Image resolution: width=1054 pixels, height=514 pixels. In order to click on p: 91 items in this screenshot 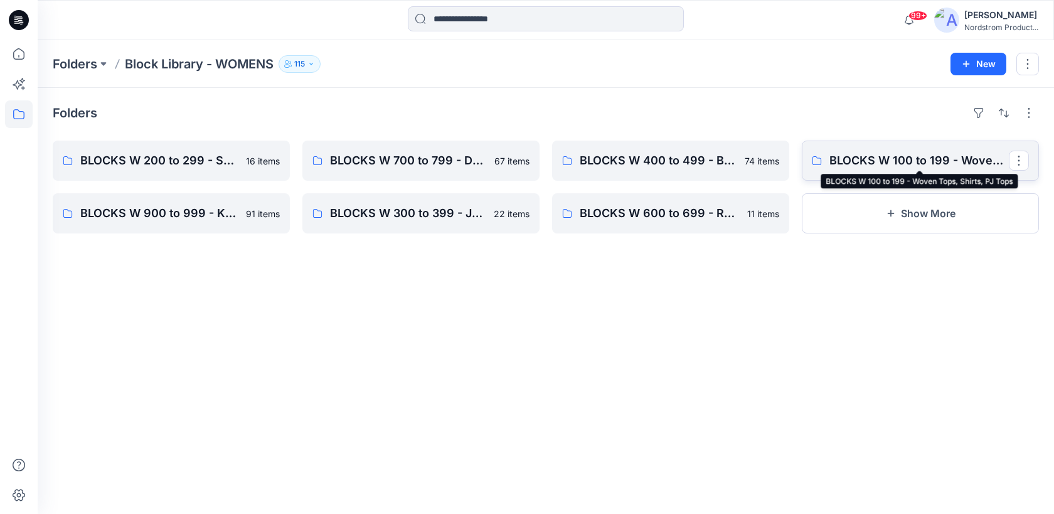, I will do `click(263, 213)`.